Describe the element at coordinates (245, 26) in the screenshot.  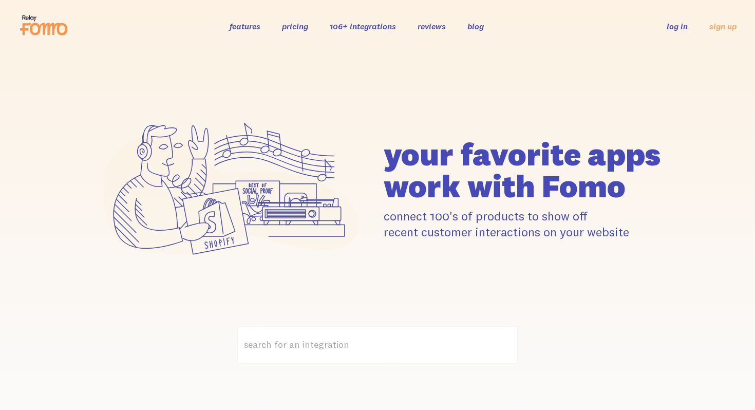
I see `a: features` at that location.